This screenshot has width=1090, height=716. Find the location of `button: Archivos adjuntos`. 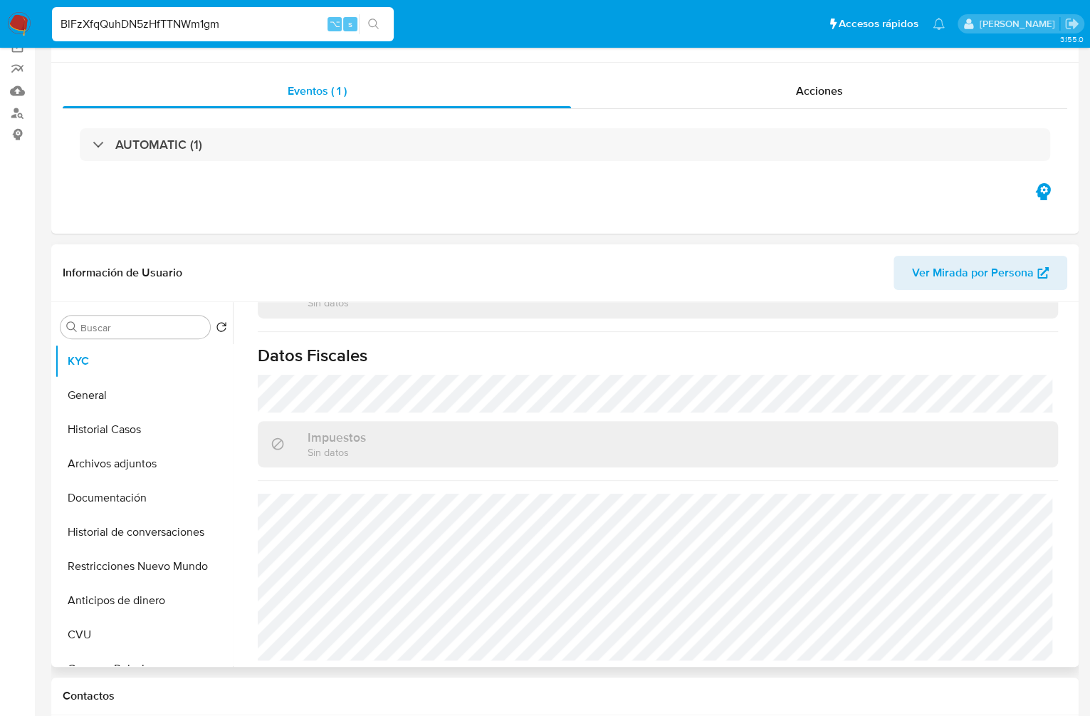

button: Archivos adjuntos is located at coordinates (144, 464).